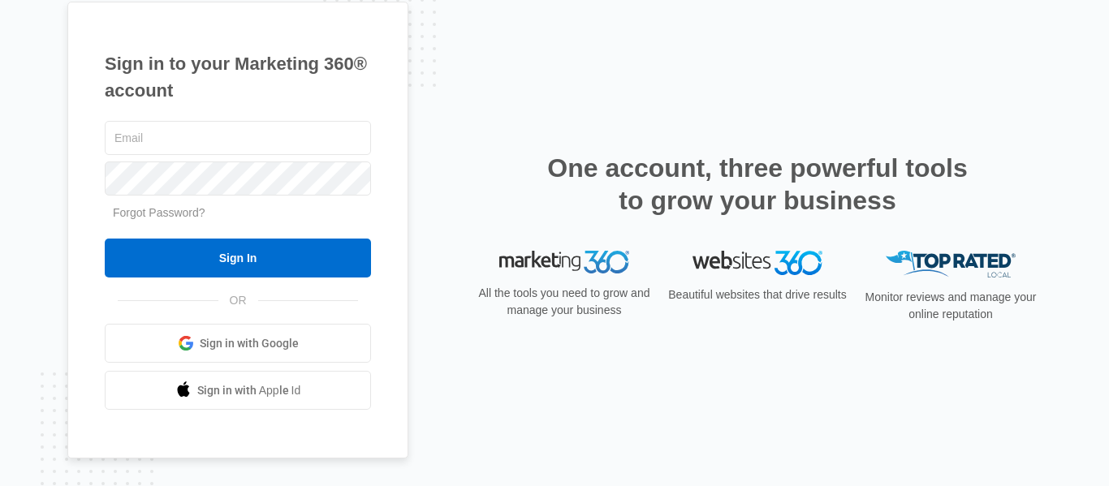  Describe the element at coordinates (757, 262) in the screenshot. I see `img: Websites 360` at that location.